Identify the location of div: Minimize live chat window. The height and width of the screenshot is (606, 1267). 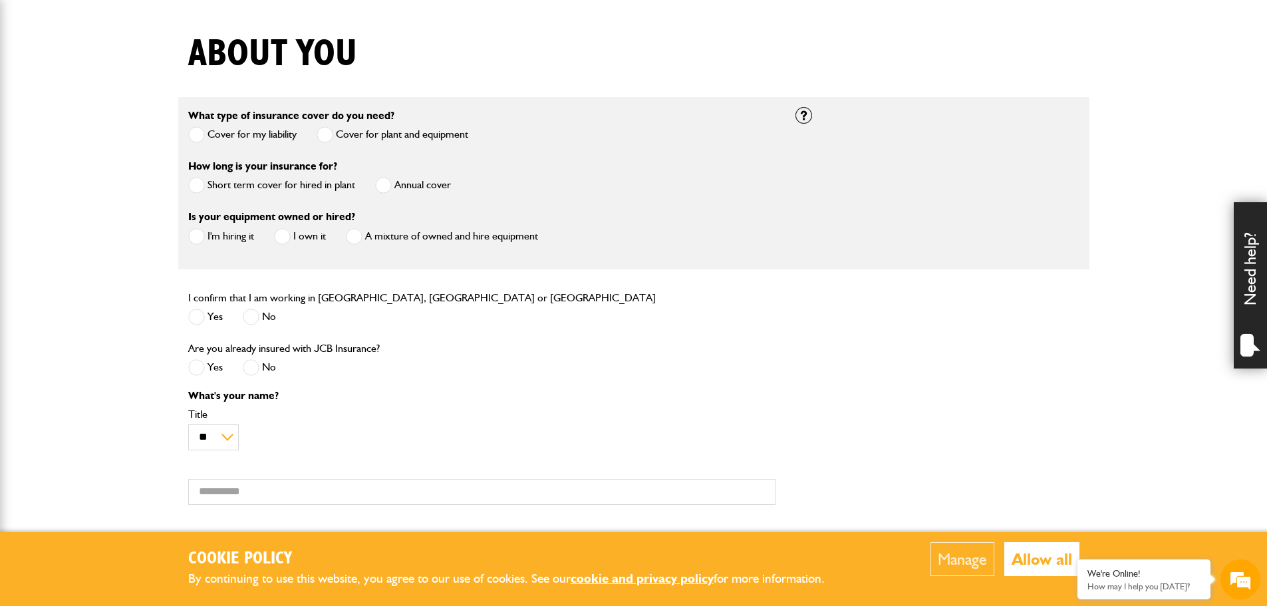
(234, 23).